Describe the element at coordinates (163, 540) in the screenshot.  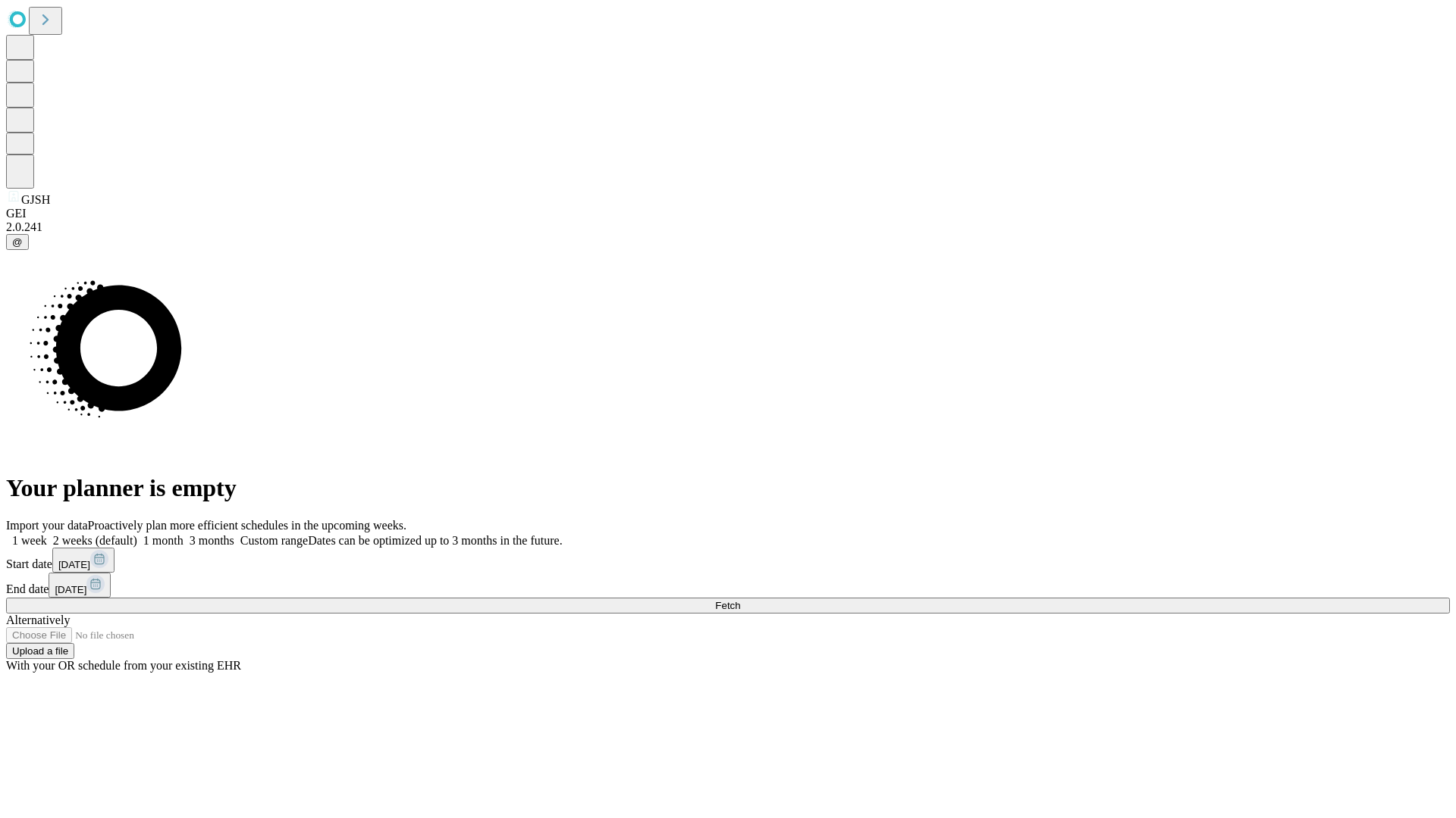
I see `span: 1 month` at that location.